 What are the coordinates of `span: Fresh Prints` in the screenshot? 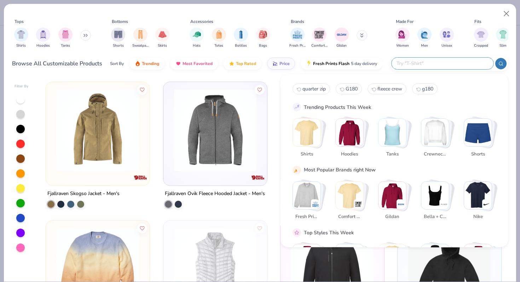 It's located at (298, 46).